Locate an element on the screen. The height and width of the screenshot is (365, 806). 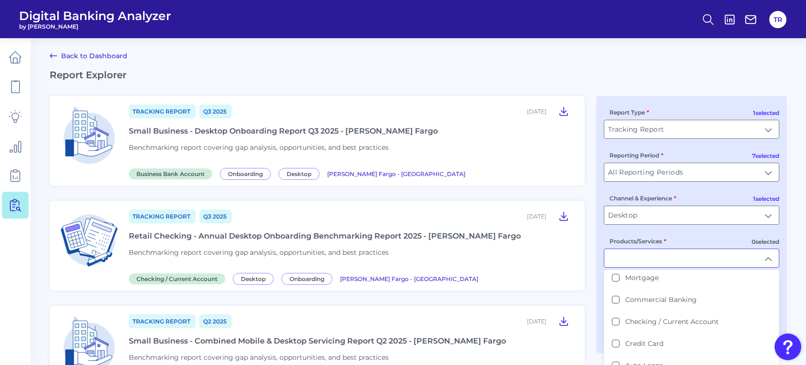
button: Small Business - Desktop Onboarding Report Q3 2025 - Wells Fargo is located at coordinates (564, 111).